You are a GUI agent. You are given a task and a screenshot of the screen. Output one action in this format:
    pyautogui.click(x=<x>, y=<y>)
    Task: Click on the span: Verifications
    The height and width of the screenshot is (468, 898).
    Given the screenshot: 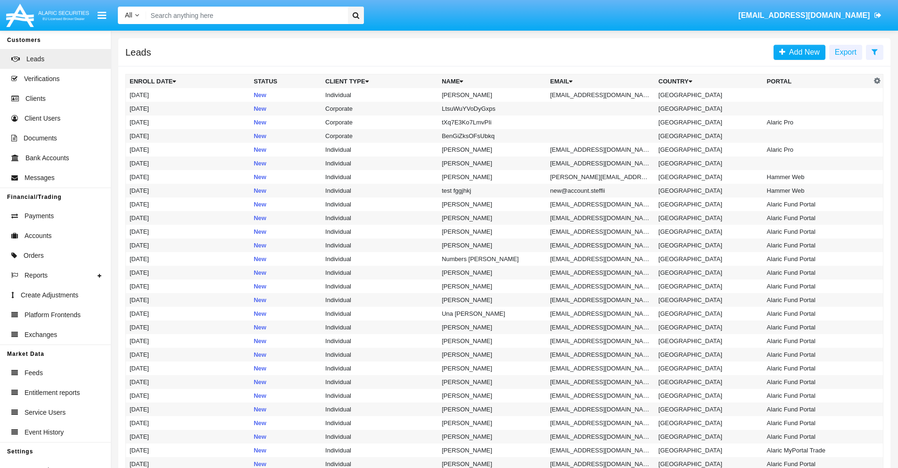 What is the action you would take?
    pyautogui.click(x=41, y=79)
    